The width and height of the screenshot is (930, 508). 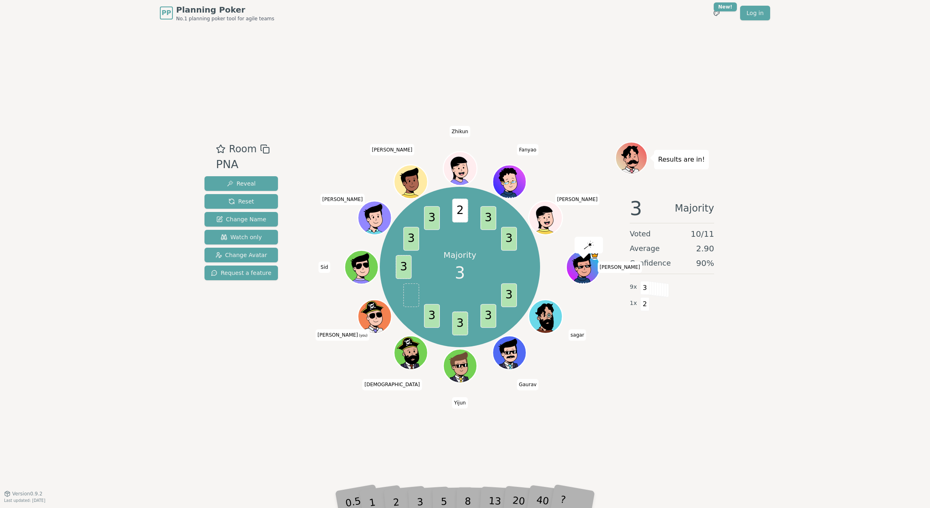 I want to click on img: reveal, so click(x=589, y=245).